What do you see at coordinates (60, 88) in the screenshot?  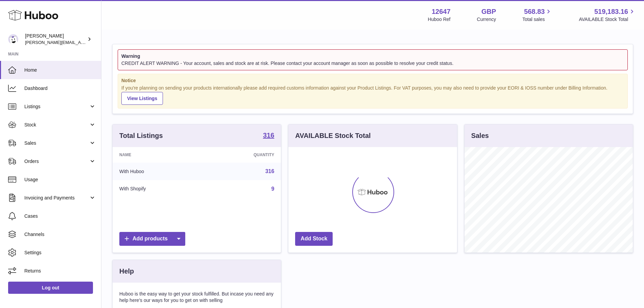 I see `span: Dashboard` at bounding box center [60, 88].